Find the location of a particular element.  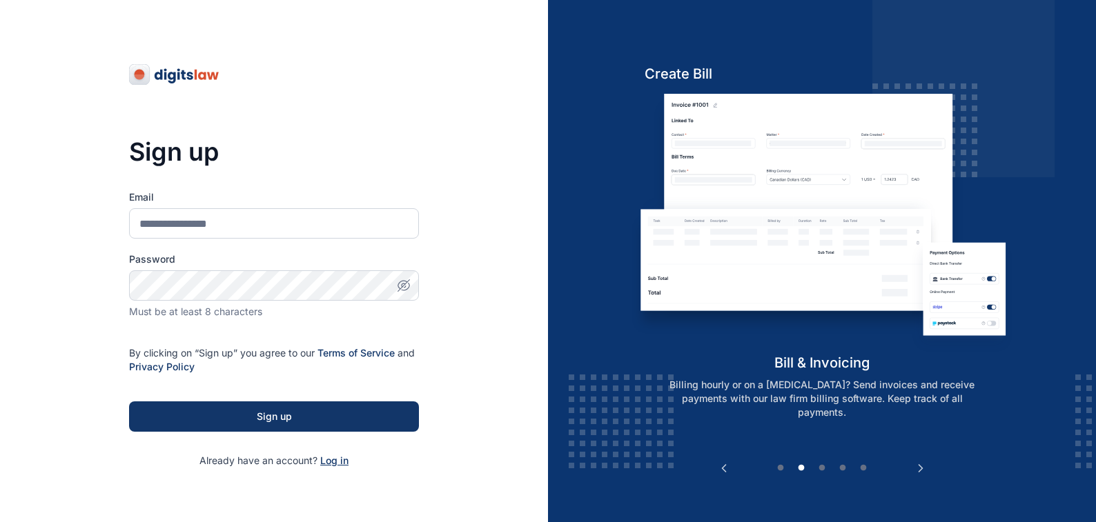

span: Terms of Service is located at coordinates (356, 353).